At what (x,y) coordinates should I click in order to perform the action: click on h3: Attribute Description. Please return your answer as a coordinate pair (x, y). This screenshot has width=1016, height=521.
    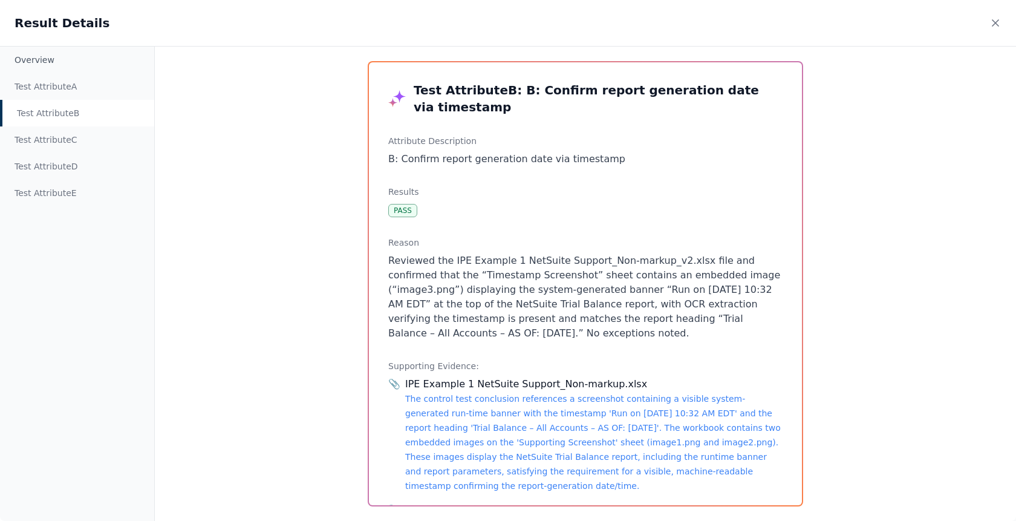
    Looking at the image, I should click on (586, 141).